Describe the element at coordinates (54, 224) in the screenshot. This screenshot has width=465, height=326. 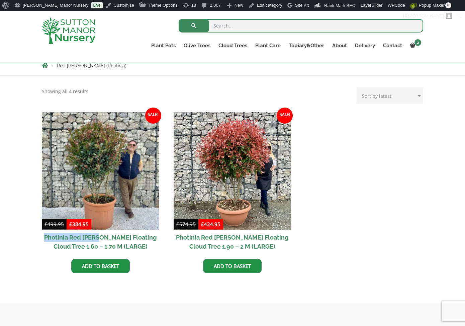
I see `bdi: 499.95` at that location.